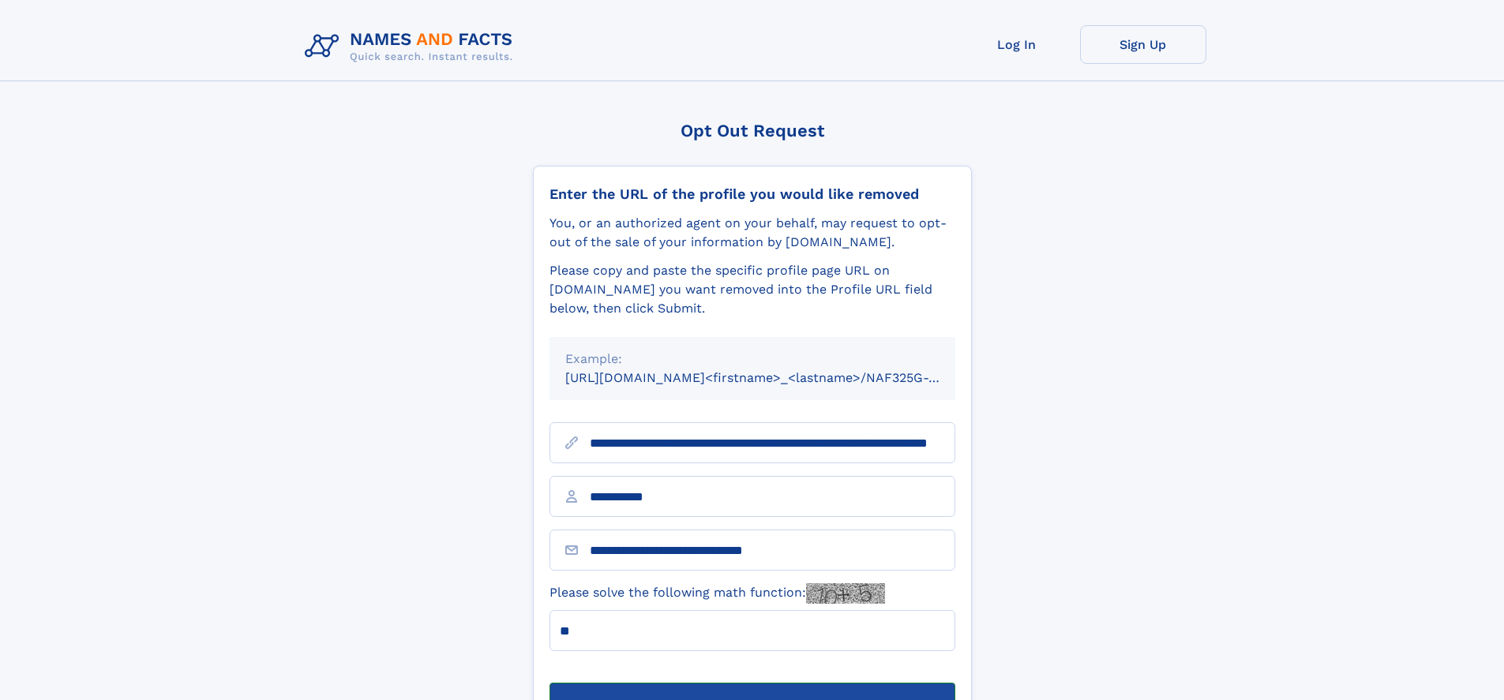 The height and width of the screenshot is (700, 1504). What do you see at coordinates (752, 359) in the screenshot?
I see `div: Example:` at bounding box center [752, 359].